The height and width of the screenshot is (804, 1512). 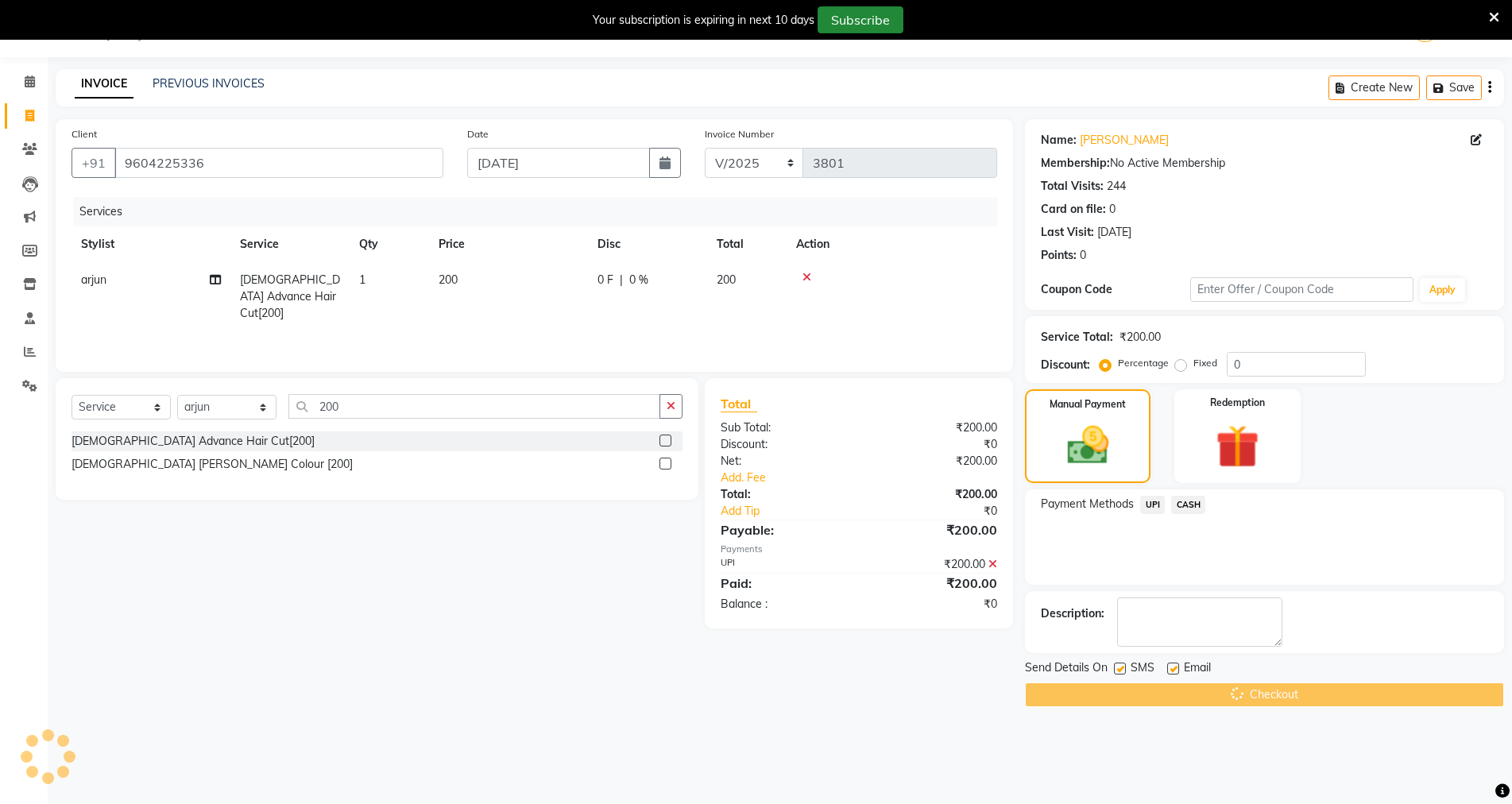 What do you see at coordinates (1301, 289) in the screenshot?
I see `input: Enter Offer / Coupon Code` at bounding box center [1301, 289].